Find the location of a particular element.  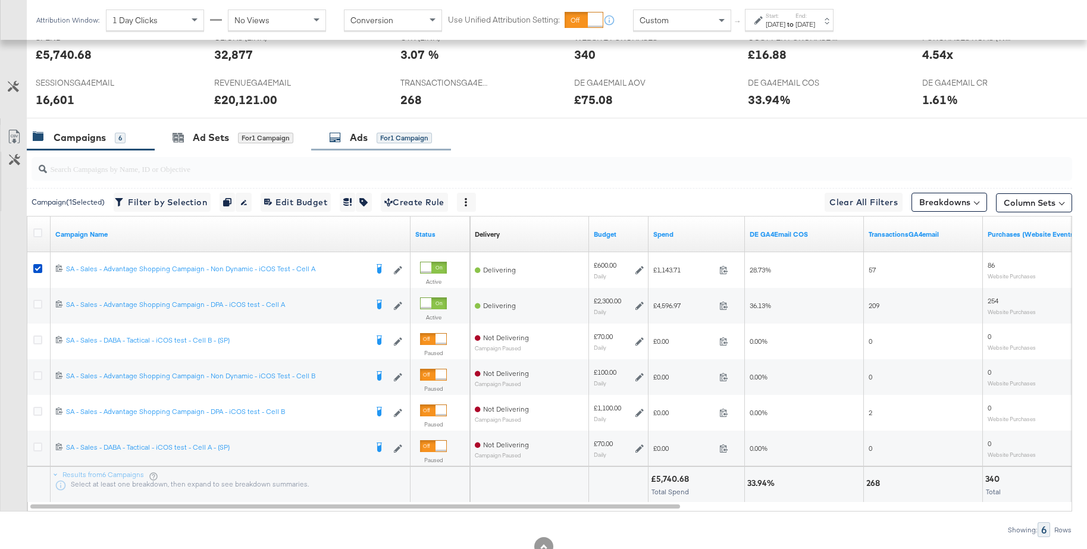

span: £1,143.71 is located at coordinates (684, 270).